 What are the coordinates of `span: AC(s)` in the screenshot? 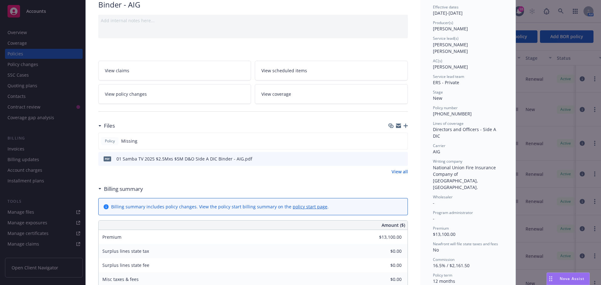 It's located at (438, 61).